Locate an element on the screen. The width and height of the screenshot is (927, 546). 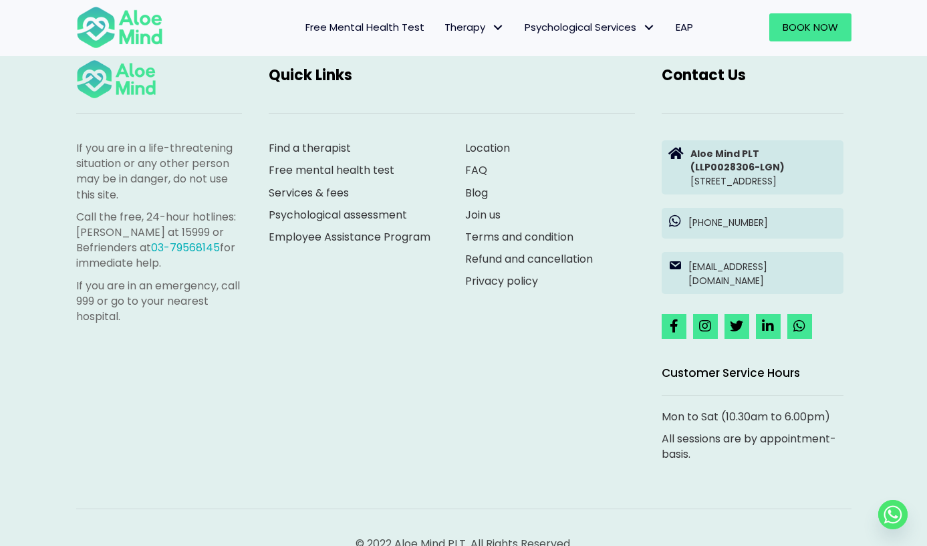
span: Psychological Services is located at coordinates (590, 27).